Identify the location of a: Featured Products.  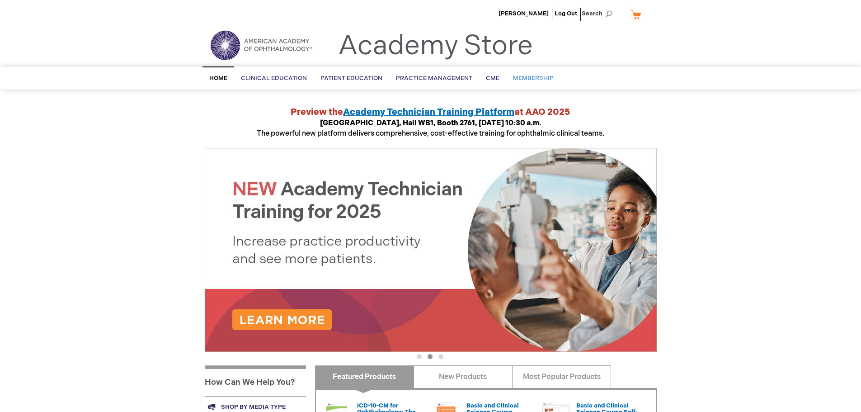
(364, 377).